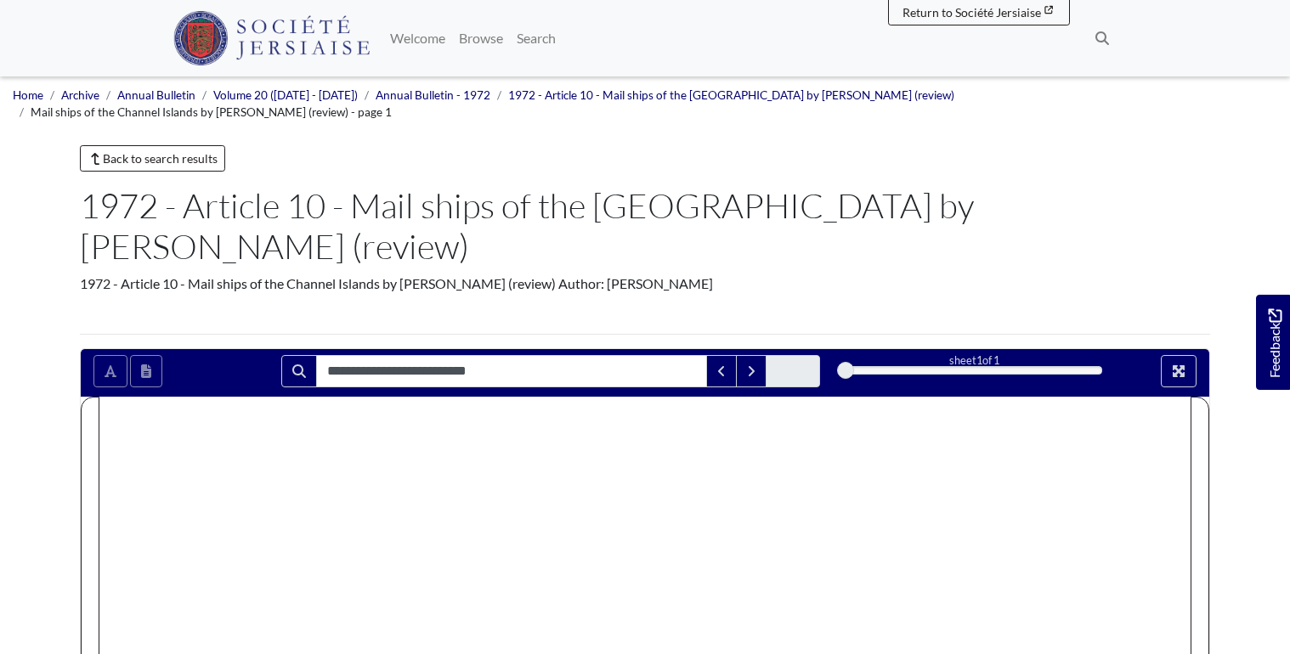  I want to click on a: Search, so click(536, 38).